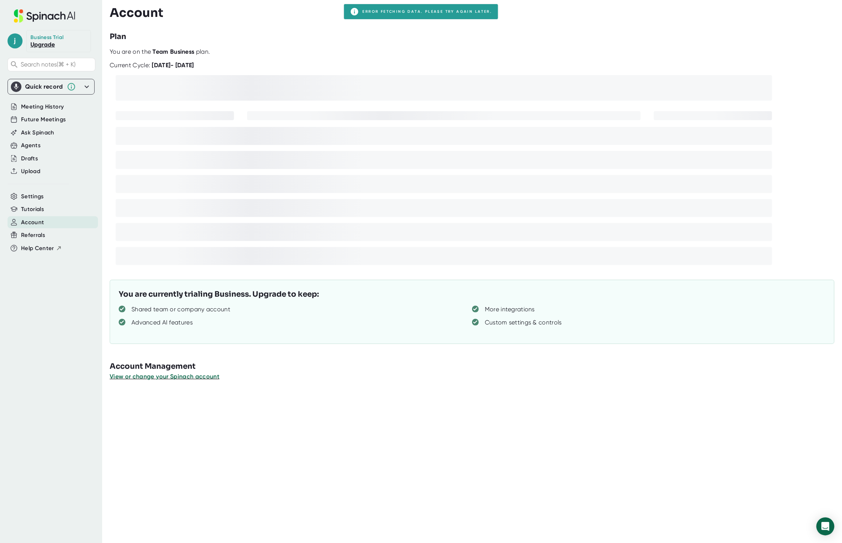  What do you see at coordinates (32, 196) in the screenshot?
I see `button: Settings` at bounding box center [32, 196].